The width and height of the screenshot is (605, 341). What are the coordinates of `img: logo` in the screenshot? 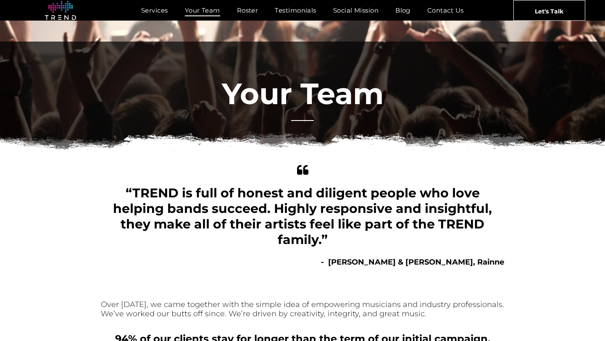 It's located at (60, 10).